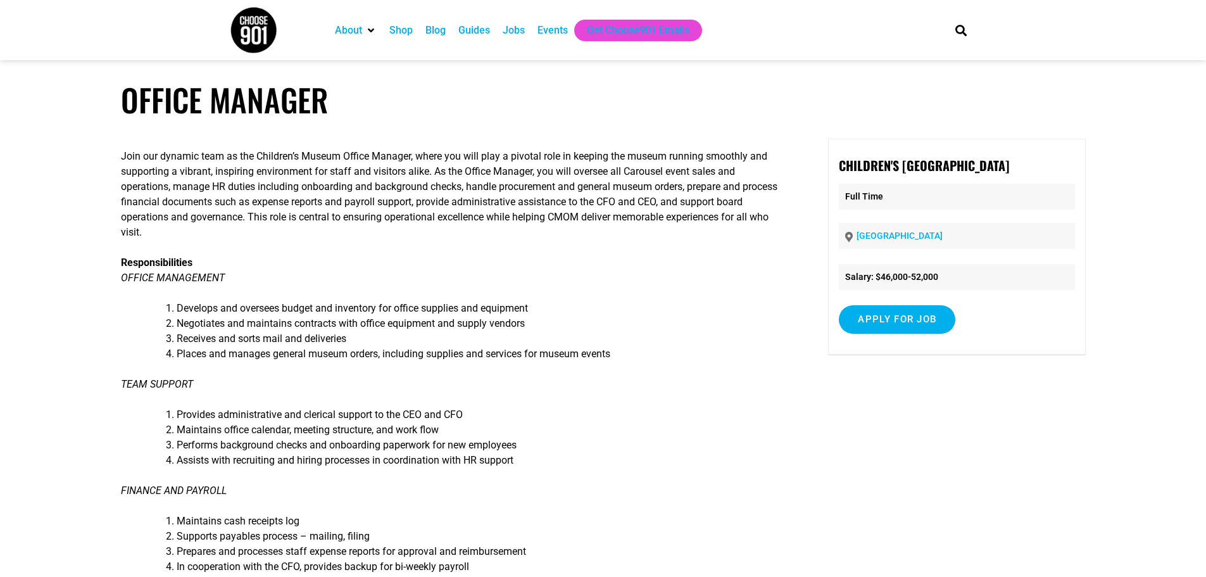  What do you see at coordinates (957, 196) in the screenshot?
I see `p: Full Time` at bounding box center [957, 196].